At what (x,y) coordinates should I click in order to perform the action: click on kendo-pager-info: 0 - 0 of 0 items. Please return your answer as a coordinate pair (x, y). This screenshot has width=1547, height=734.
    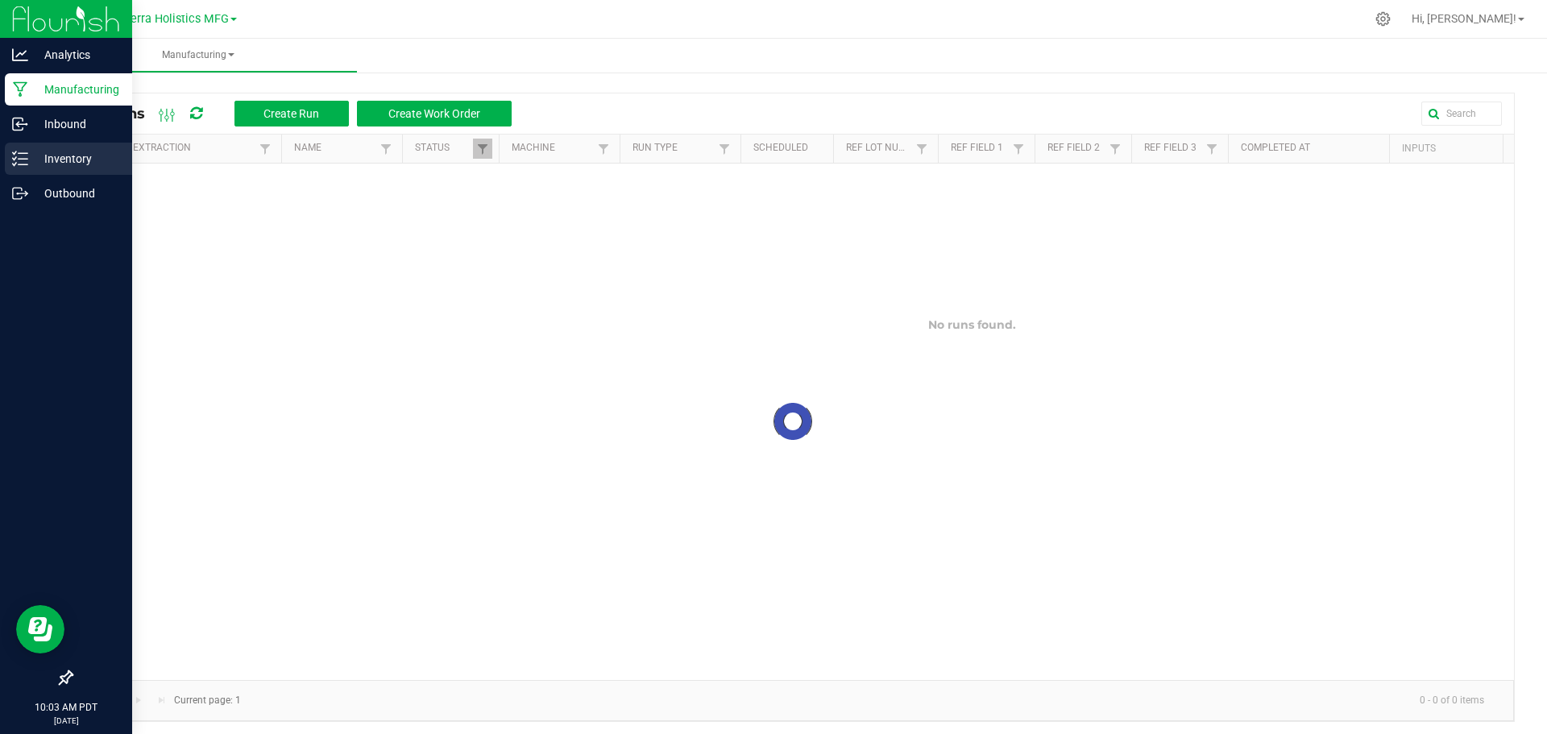
    Looking at the image, I should click on (874, 700).